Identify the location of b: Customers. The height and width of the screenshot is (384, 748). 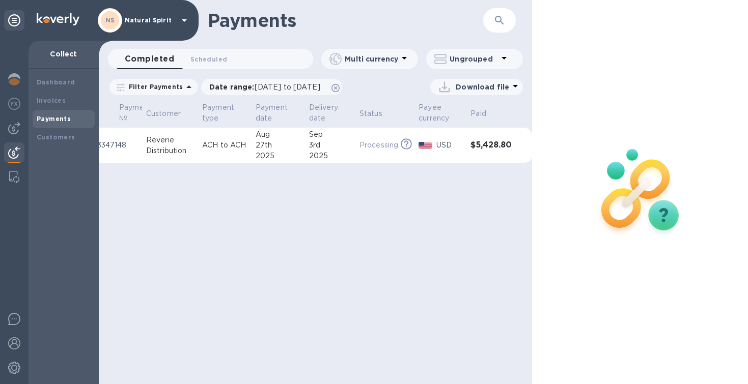
(56, 137).